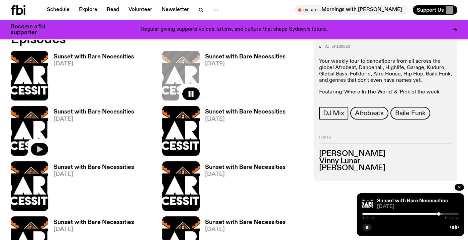 The width and height of the screenshot is (468, 240). Describe the element at coordinates (113, 10) in the screenshot. I see `a: Read` at that location.